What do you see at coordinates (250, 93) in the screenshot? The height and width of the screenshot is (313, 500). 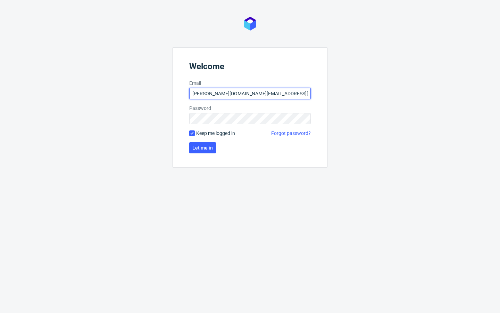 I see `input: you@youremail.com` at bounding box center [250, 93].